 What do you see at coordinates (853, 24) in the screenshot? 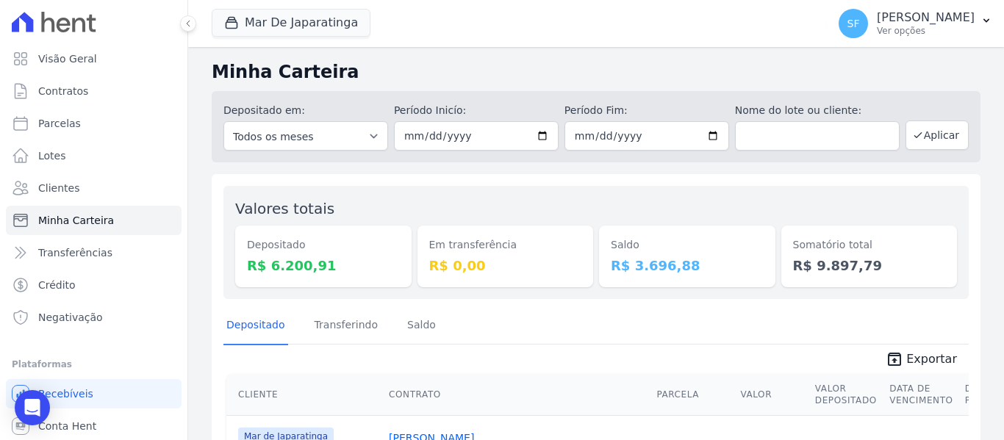
I see `span: SF` at bounding box center [853, 24].